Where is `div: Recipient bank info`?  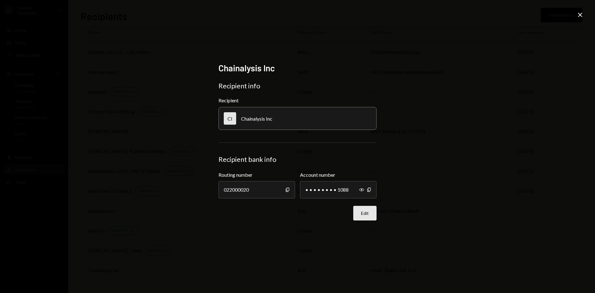 div: Recipient bank info is located at coordinates (297, 159).